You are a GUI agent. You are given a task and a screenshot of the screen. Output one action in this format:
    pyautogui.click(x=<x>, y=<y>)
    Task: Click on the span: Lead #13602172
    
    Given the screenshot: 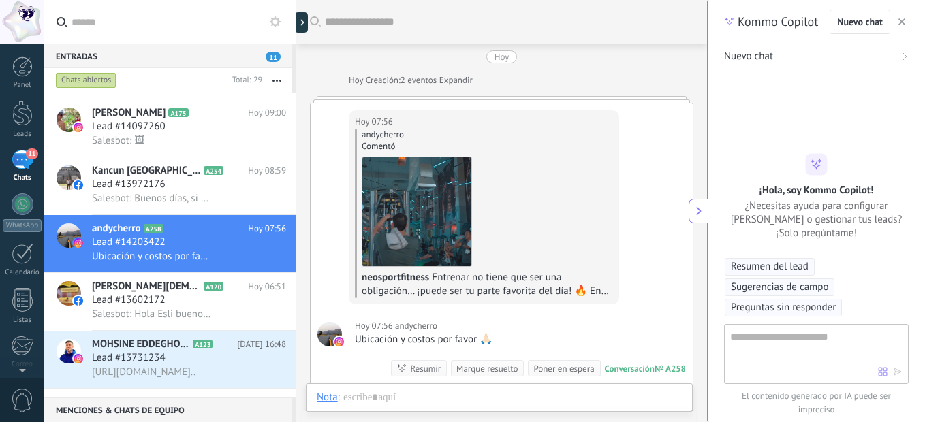 What is the action you would take?
    pyautogui.click(x=129, y=300)
    